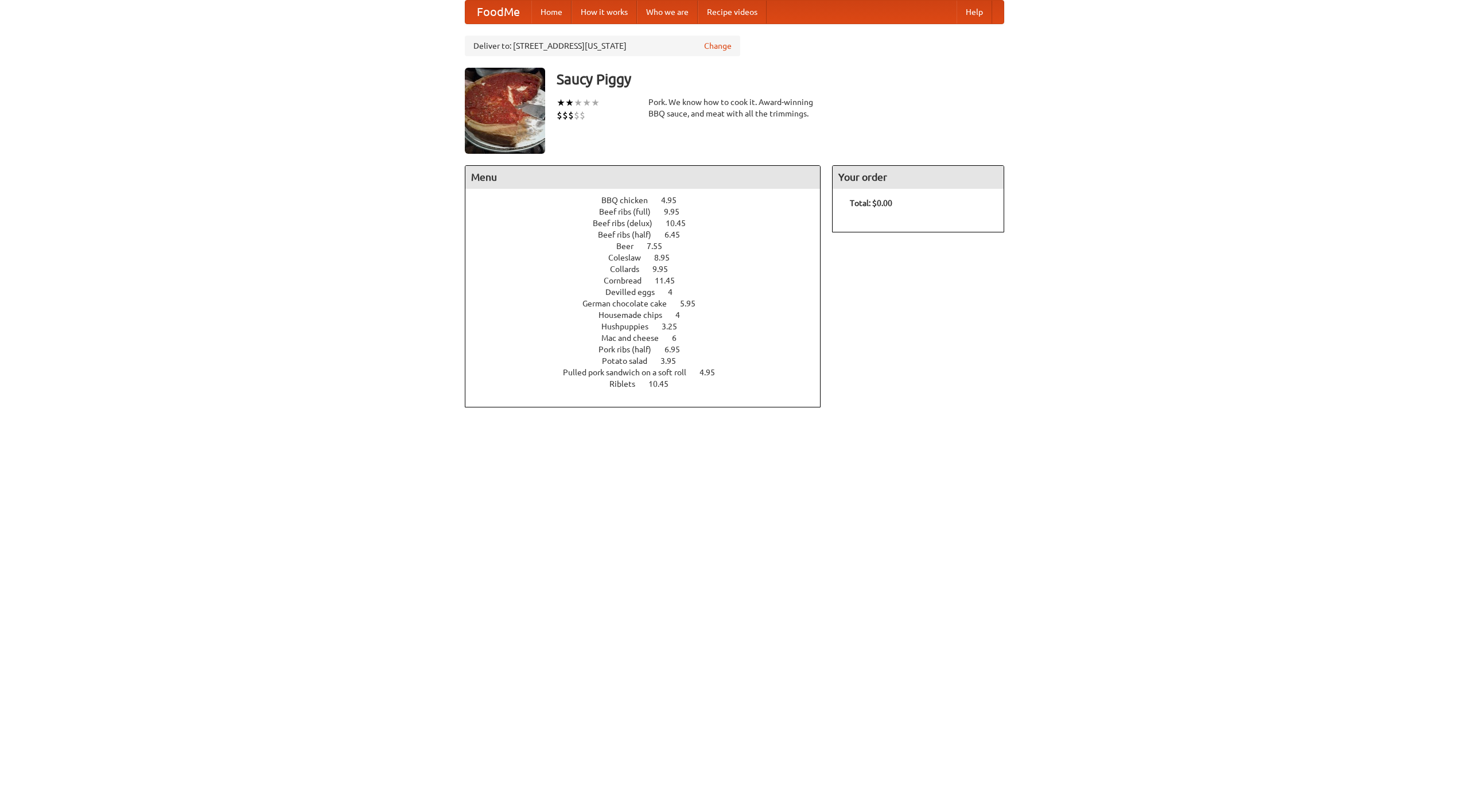 The height and width of the screenshot is (812, 1469). What do you see at coordinates (693, 304) in the screenshot?
I see `span: 5.95` at bounding box center [693, 304].